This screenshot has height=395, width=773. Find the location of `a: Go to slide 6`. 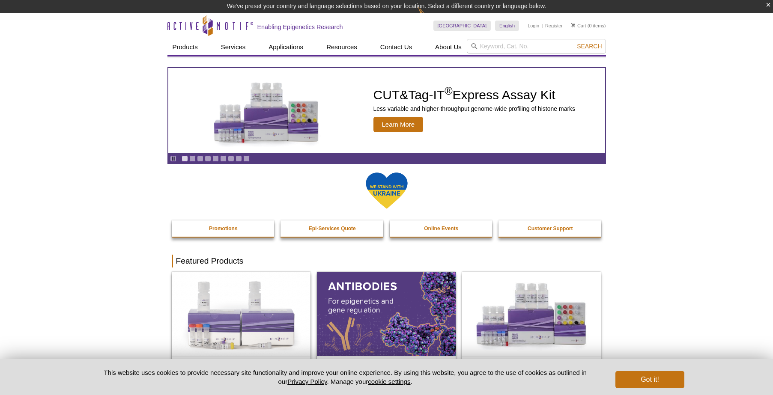

a: Go to slide 6 is located at coordinates (223, 159).